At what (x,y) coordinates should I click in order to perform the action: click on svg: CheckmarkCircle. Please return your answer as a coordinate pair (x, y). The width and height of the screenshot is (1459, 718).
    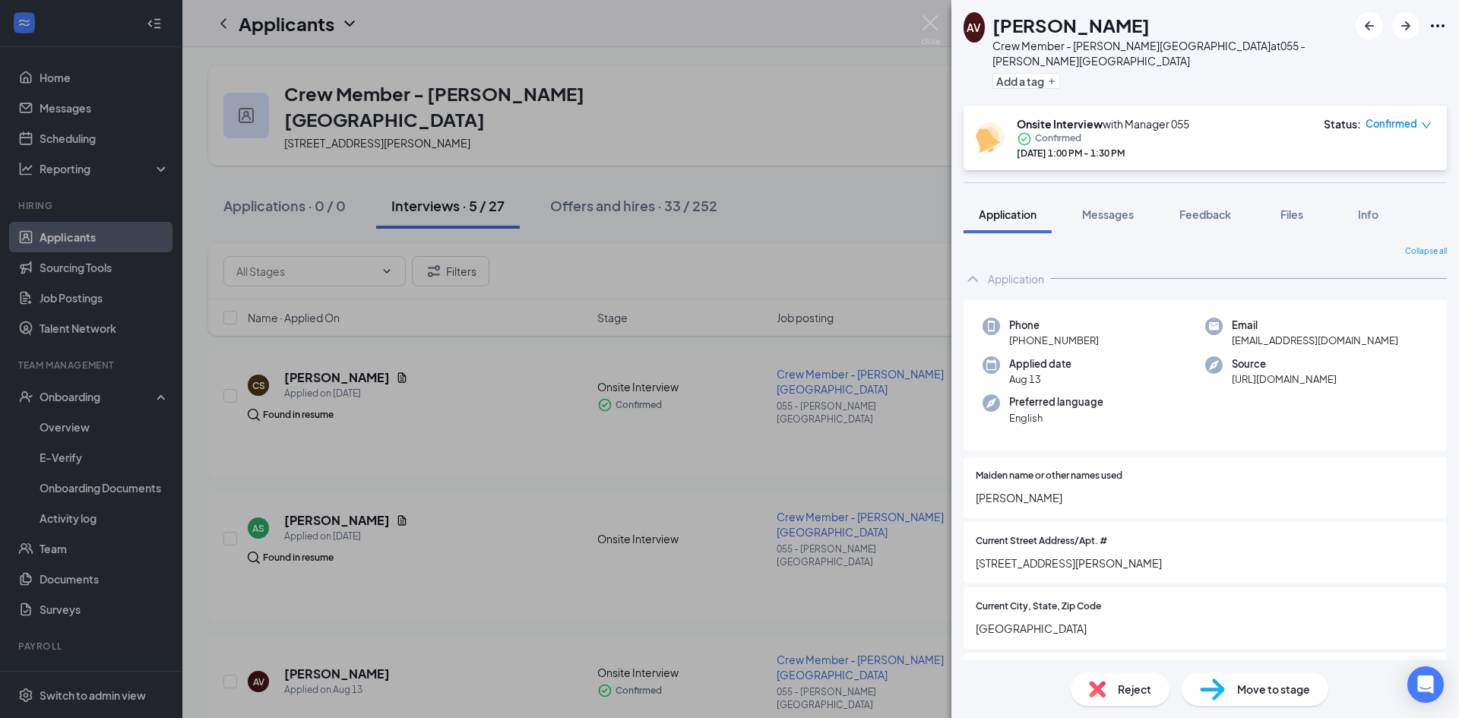
    Looking at the image, I should click on (1024, 139).